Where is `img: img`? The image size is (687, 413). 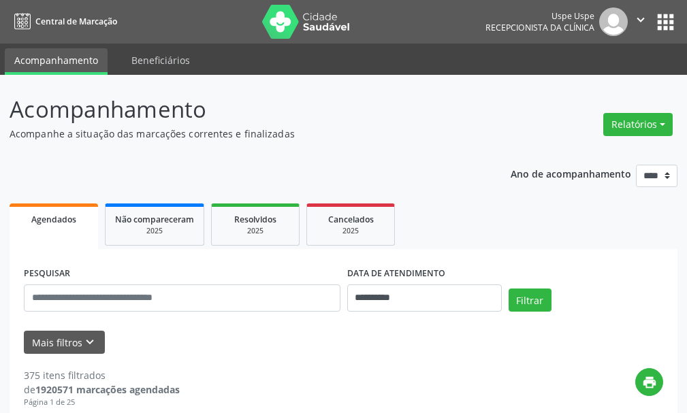 img: img is located at coordinates (613, 22).